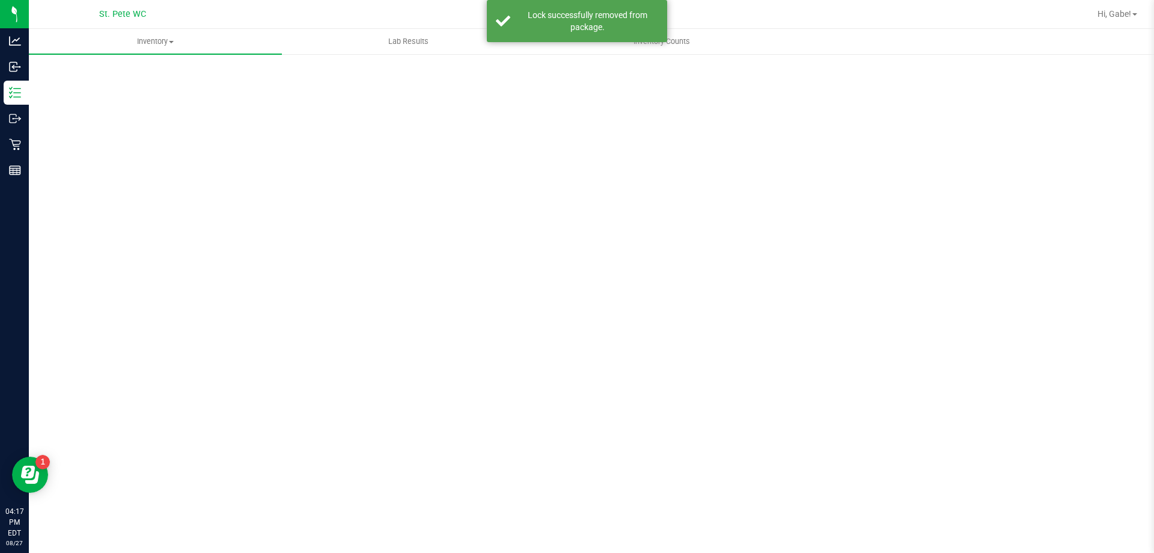  What do you see at coordinates (15, 118) in the screenshot?
I see `inline-svg: Outbound` at bounding box center [15, 118].